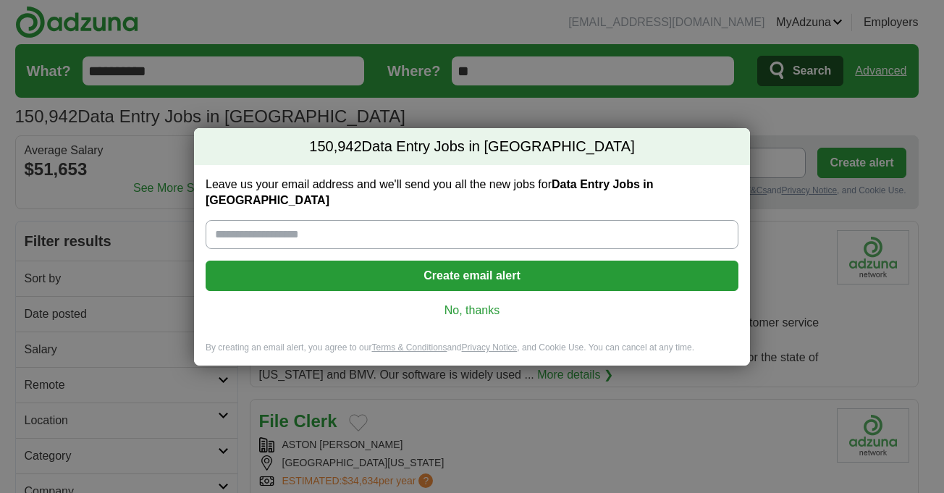 This screenshot has width=944, height=493. I want to click on span: 150,942, so click(335, 147).